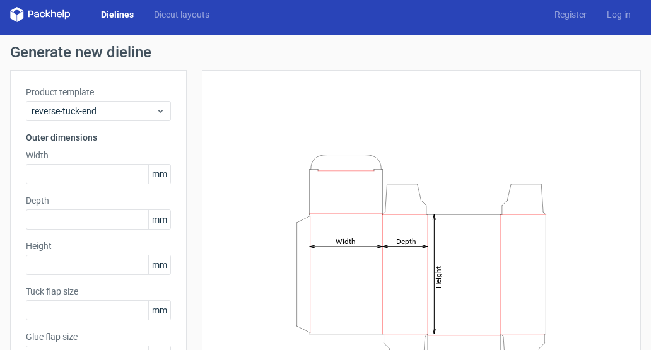 The image size is (651, 350). What do you see at coordinates (98, 138) in the screenshot?
I see `h3: Outer dimensions` at bounding box center [98, 138].